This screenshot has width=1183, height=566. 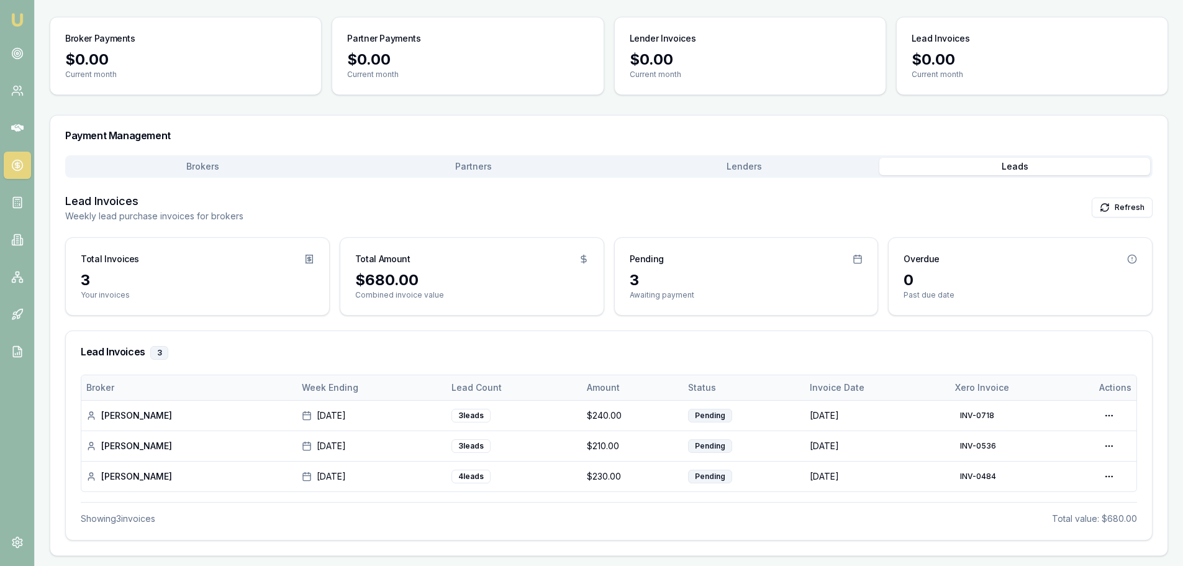 What do you see at coordinates (472, 280) in the screenshot?
I see `div: $680.00` at bounding box center [472, 280].